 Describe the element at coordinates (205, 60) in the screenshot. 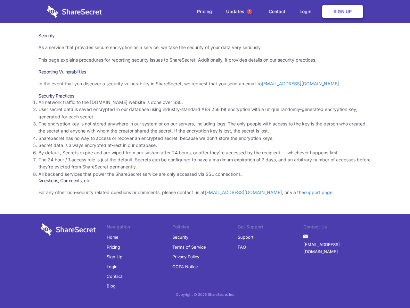

I see `p: This page explains procedures for reporting security issues to ShareSecret. Additionally, it prov...` at that location.